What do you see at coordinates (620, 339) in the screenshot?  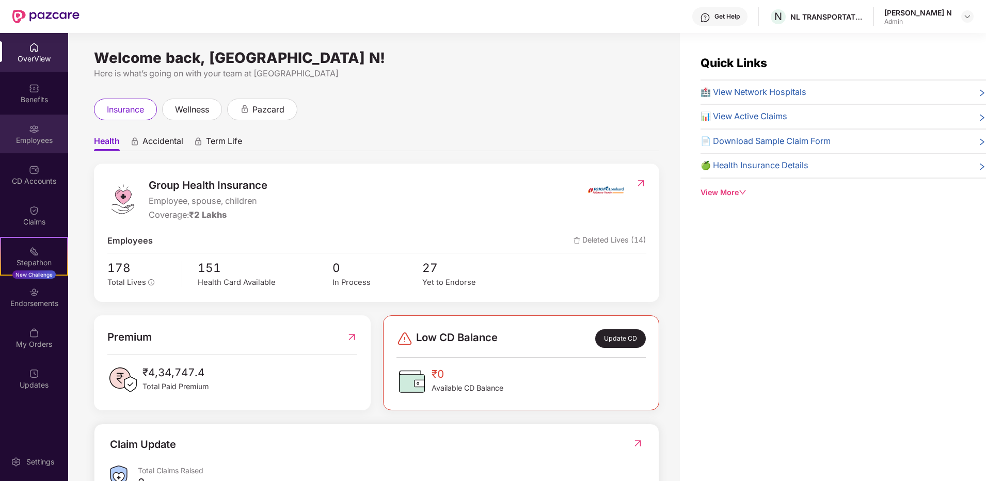 I see `div: Update CD` at bounding box center [620, 339].